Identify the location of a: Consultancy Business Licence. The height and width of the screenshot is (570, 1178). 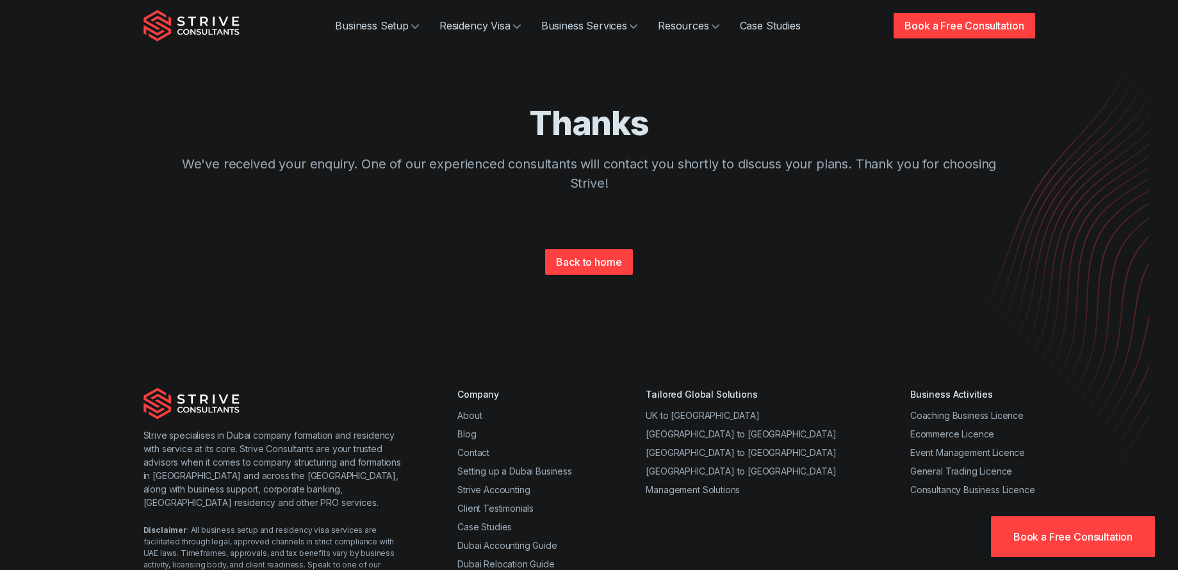
(973, 490).